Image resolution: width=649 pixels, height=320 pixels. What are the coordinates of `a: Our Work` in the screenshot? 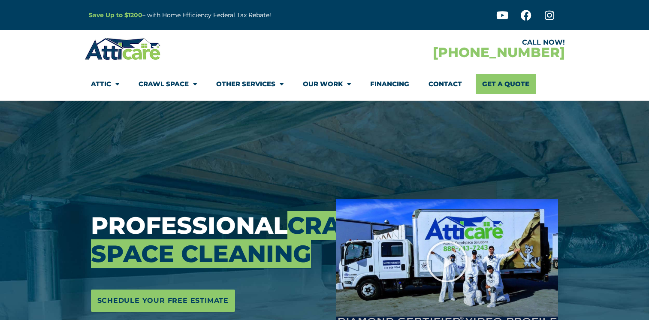 It's located at (327, 84).